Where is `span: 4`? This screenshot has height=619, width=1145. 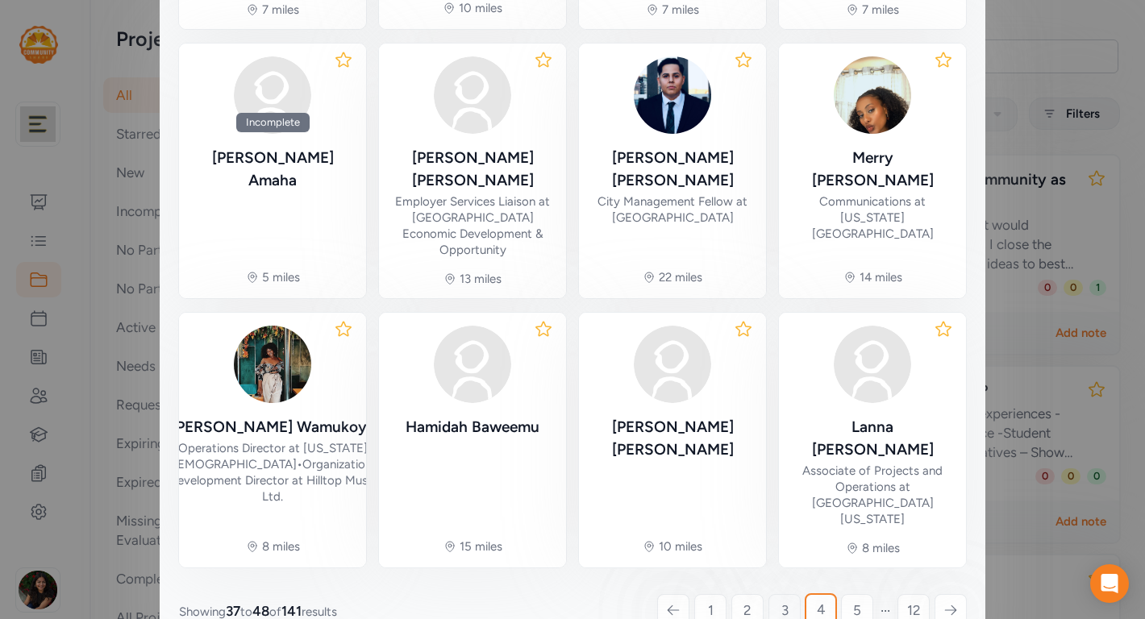 span: 4 is located at coordinates (821, 609).